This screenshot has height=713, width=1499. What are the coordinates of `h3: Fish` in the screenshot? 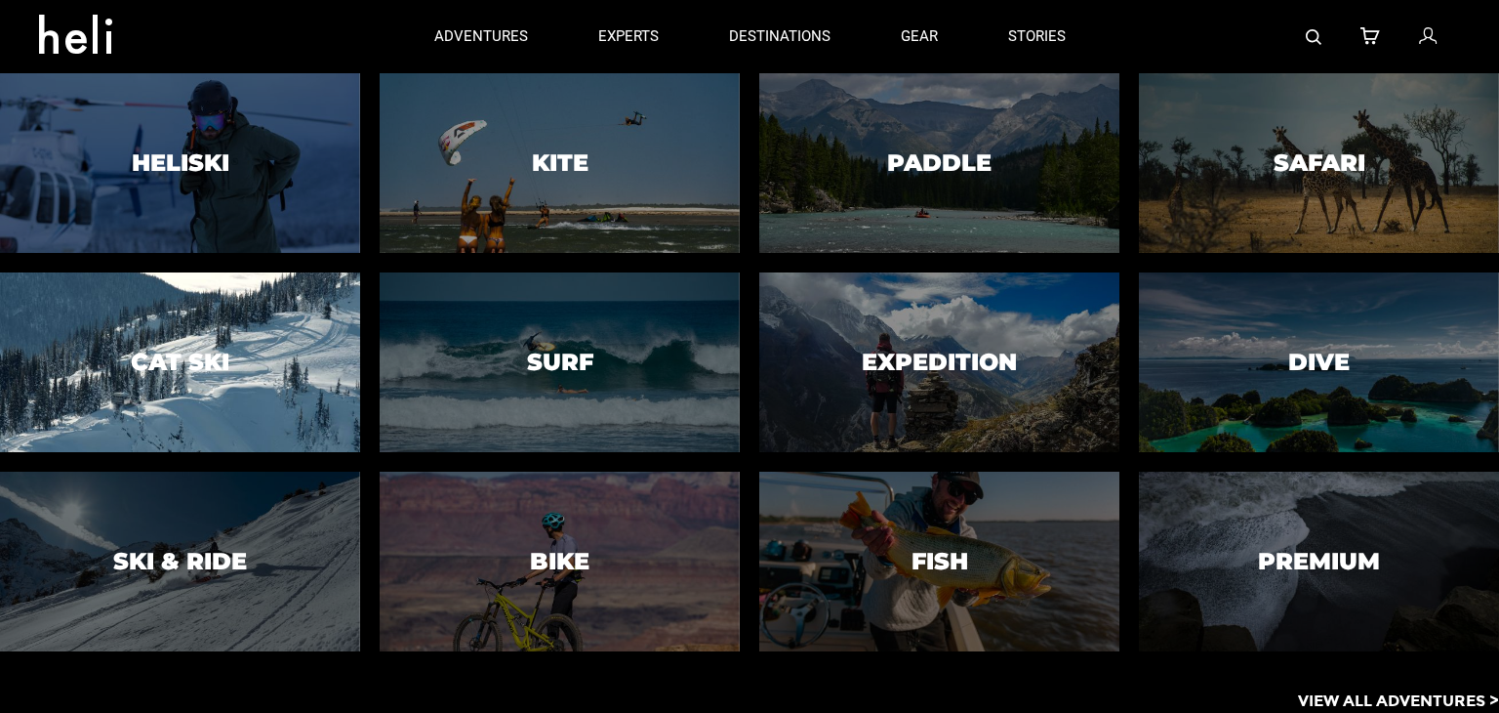 It's located at (940, 561).